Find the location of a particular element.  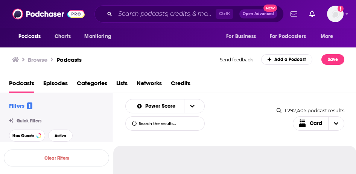

span: Active is located at coordinates (60, 136).